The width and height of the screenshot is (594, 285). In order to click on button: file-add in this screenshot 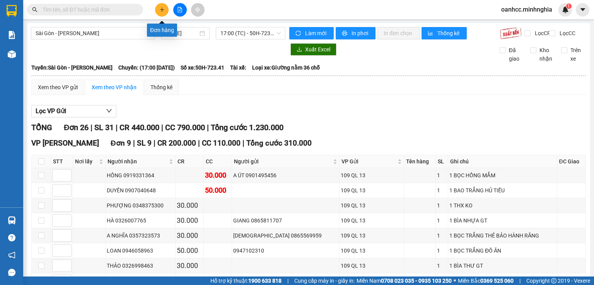, I will do `click(180, 10)`.